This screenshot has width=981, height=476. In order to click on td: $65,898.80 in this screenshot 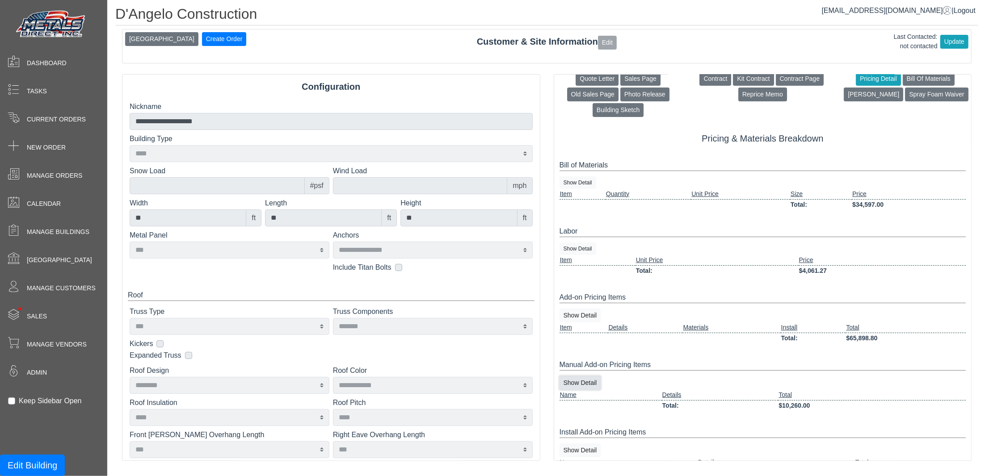, I will do `click(905, 338)`.